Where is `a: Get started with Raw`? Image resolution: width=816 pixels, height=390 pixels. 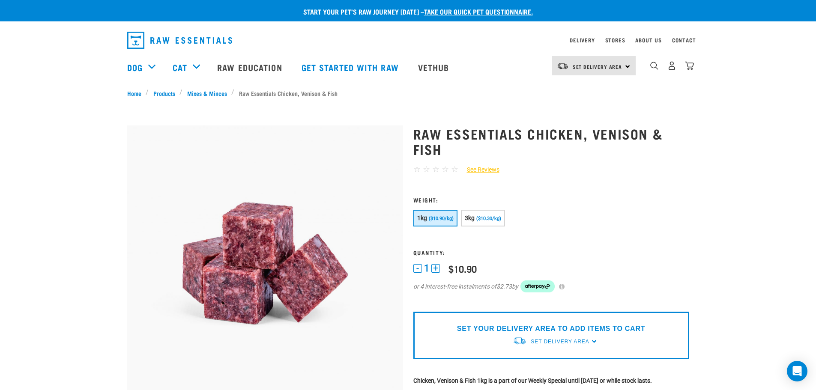 a: Get started with Raw is located at coordinates (351, 67).